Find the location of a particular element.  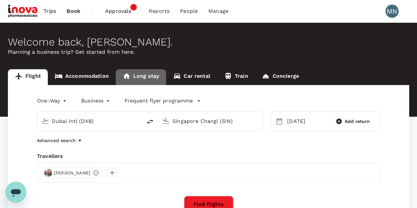

a: Long stay is located at coordinates (141, 77).